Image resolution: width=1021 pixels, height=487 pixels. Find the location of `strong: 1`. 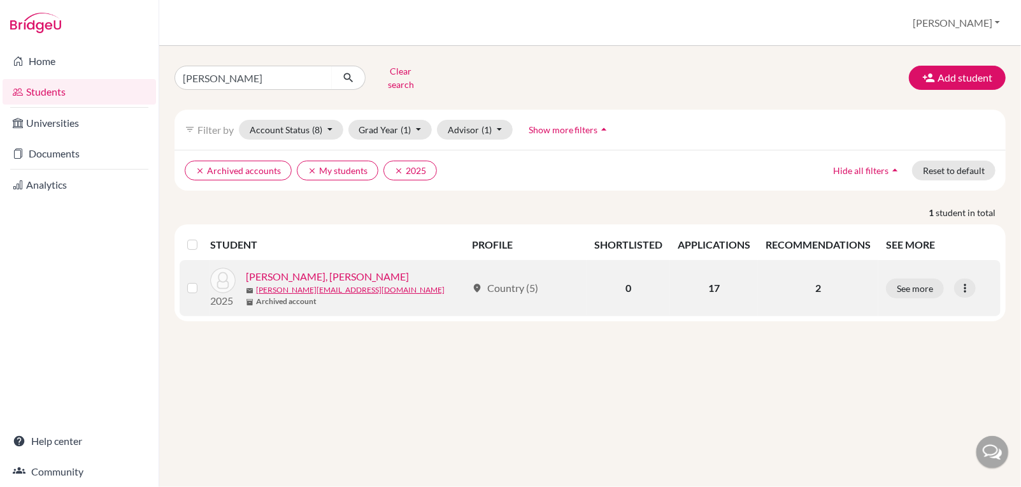

strong: 1 is located at coordinates (932, 212).